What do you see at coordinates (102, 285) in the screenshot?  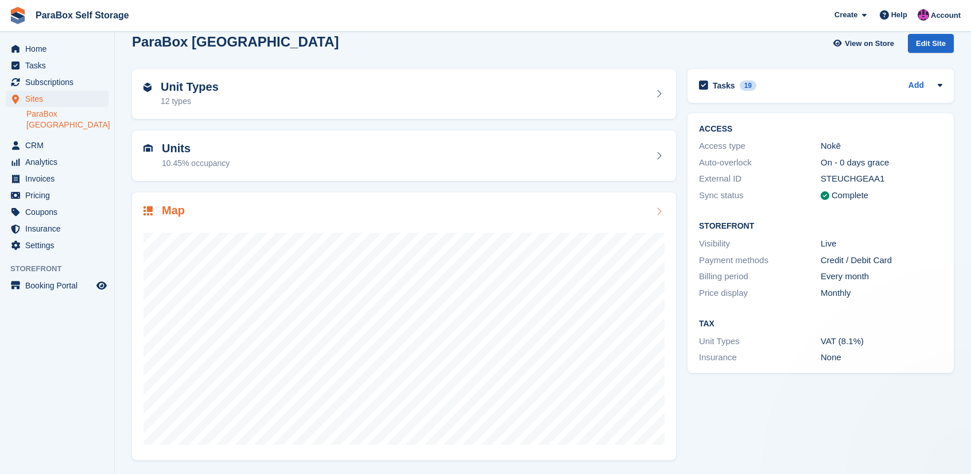 I see `a: Preview store` at bounding box center [102, 285].